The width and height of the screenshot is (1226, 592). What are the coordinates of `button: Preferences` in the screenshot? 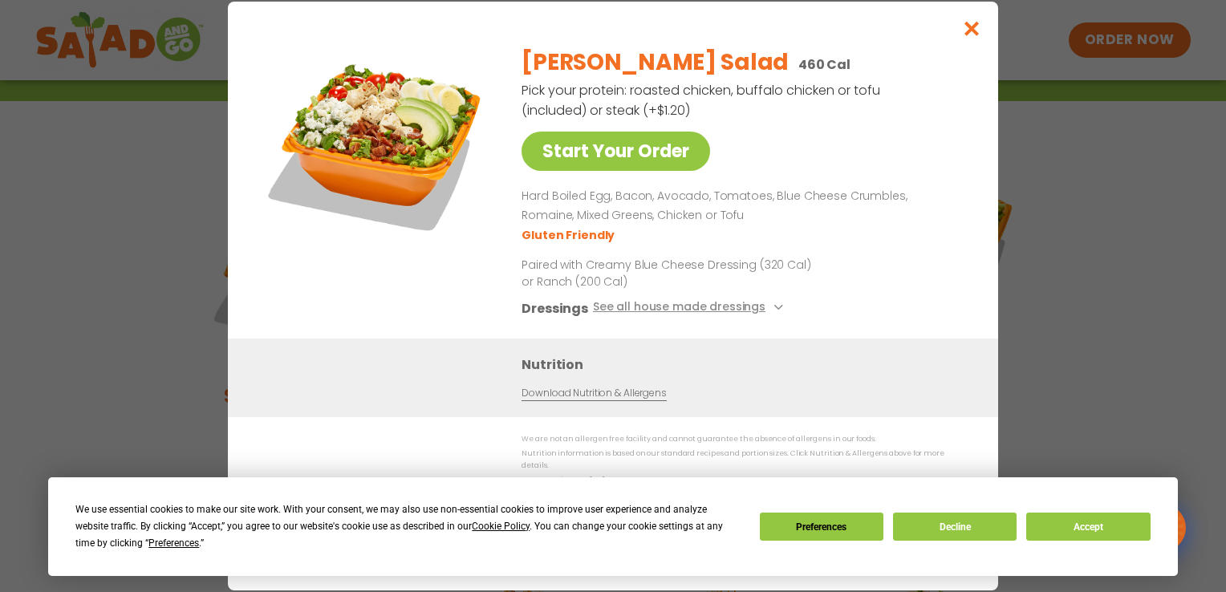 It's located at (822, 526).